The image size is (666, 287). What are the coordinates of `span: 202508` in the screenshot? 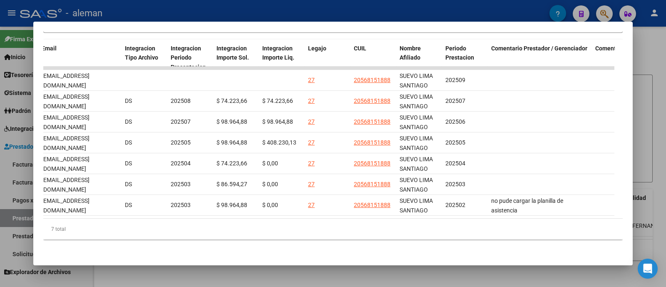 It's located at (181, 101).